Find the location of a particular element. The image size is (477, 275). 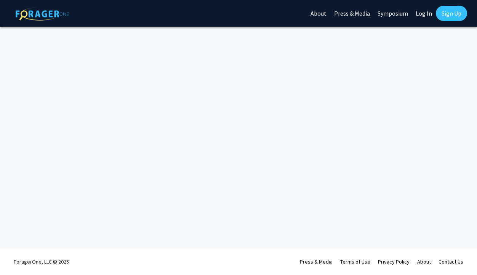

a: About is located at coordinates (424, 262).